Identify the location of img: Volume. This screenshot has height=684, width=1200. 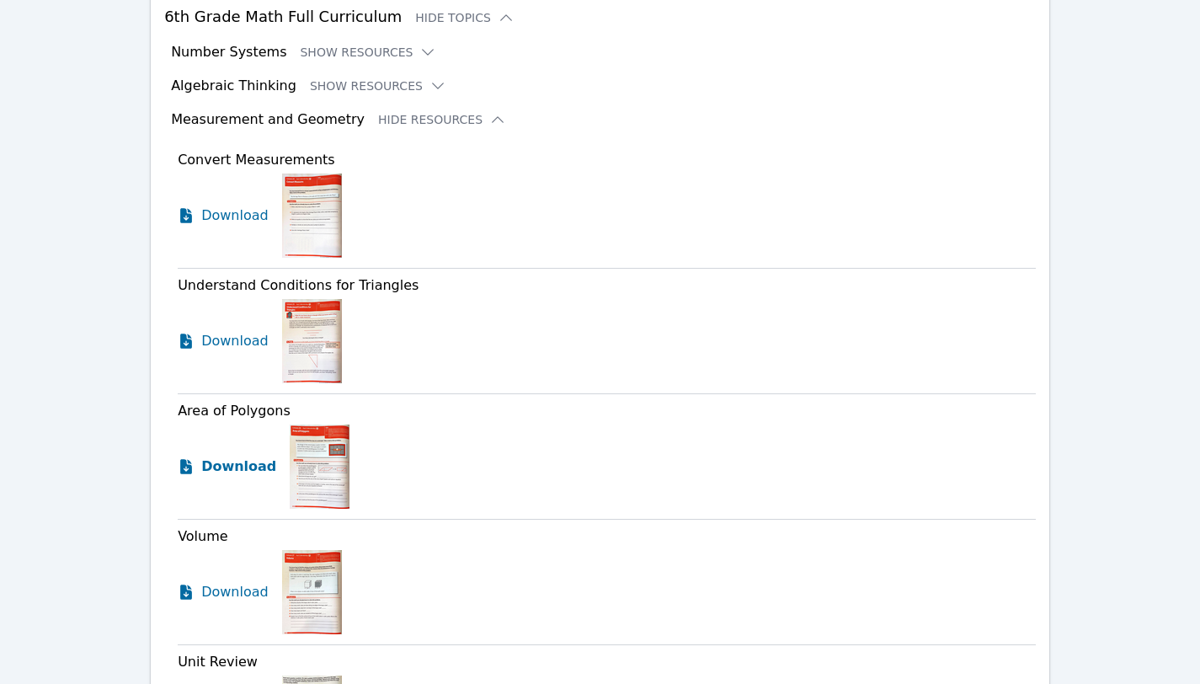
(312, 592).